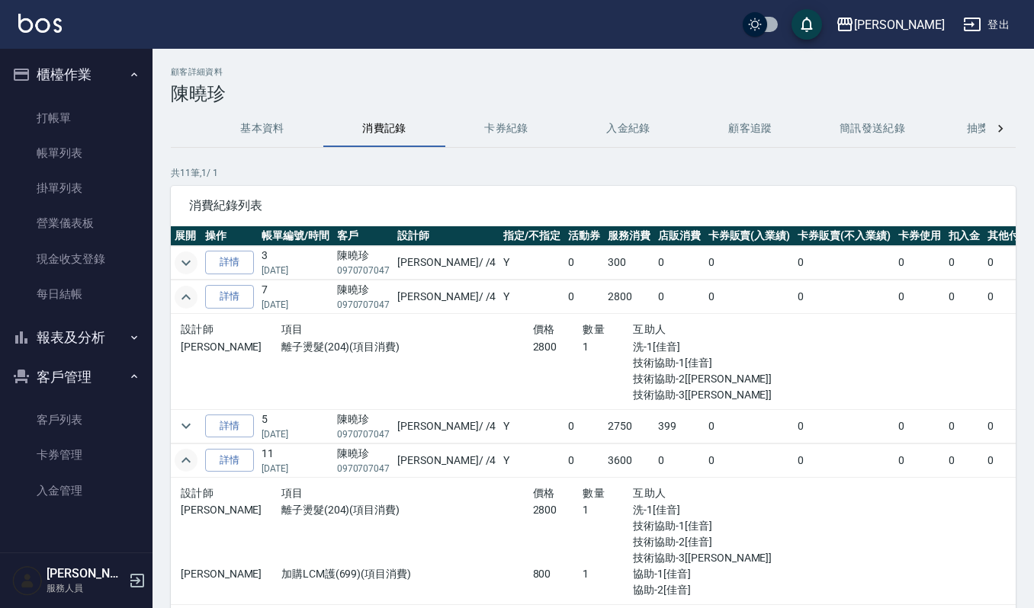 Image resolution: width=1034 pixels, height=608 pixels. What do you see at coordinates (708, 542) in the screenshot?
I see `p: 技術協助-2[佳音]` at bounding box center [708, 542].